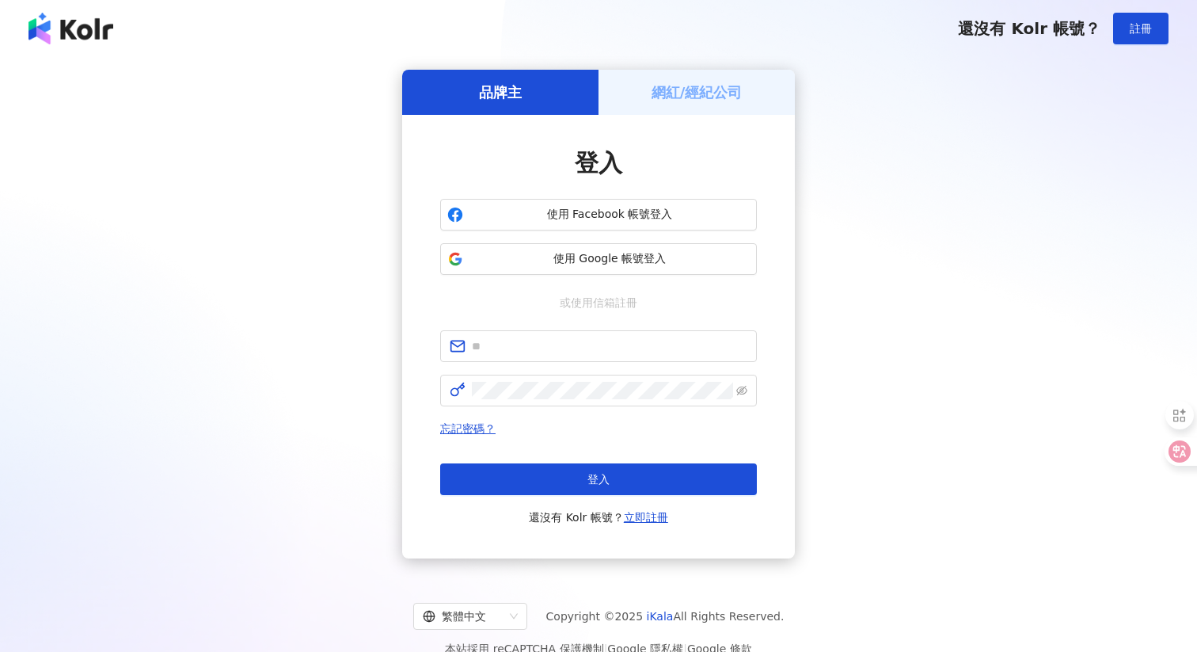  Describe the element at coordinates (697, 92) in the screenshot. I see `h5: 網紅/經紀公司` at that location.